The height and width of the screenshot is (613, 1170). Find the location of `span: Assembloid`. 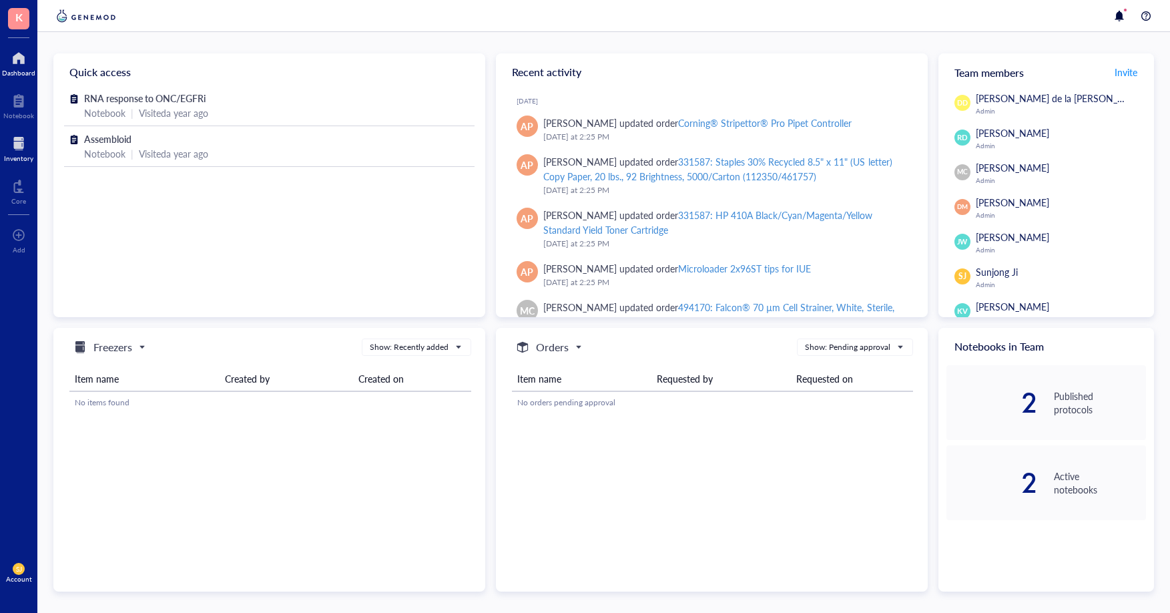

span: Assembloid is located at coordinates (107, 139).